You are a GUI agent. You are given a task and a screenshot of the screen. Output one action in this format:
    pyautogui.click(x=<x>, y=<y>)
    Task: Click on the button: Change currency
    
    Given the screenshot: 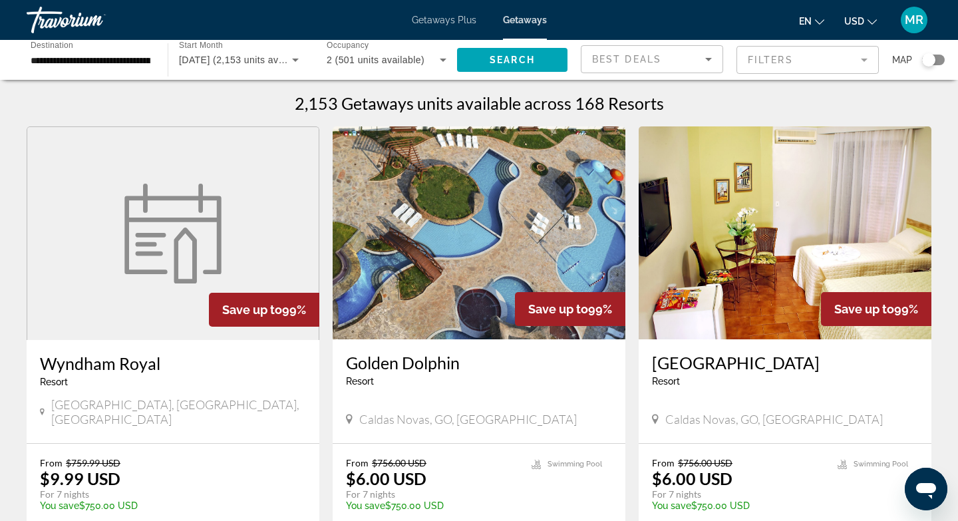 What is the action you would take?
    pyautogui.click(x=860, y=21)
    